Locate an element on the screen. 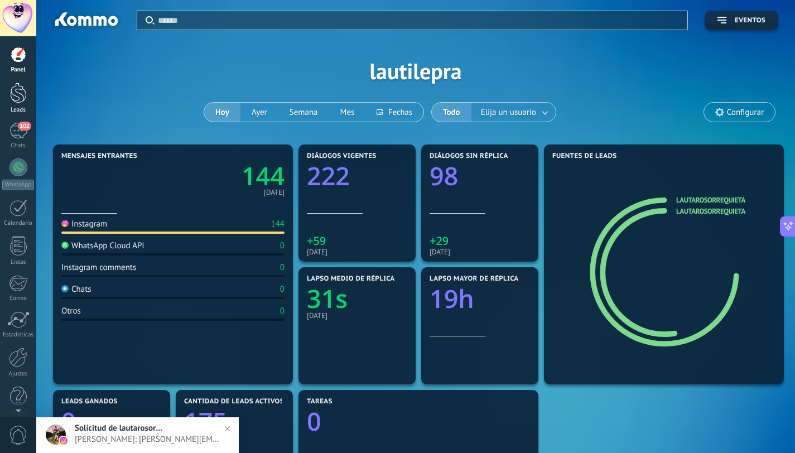 This screenshot has height=453, width=795. button: Elija un usuario is located at coordinates (513, 112).